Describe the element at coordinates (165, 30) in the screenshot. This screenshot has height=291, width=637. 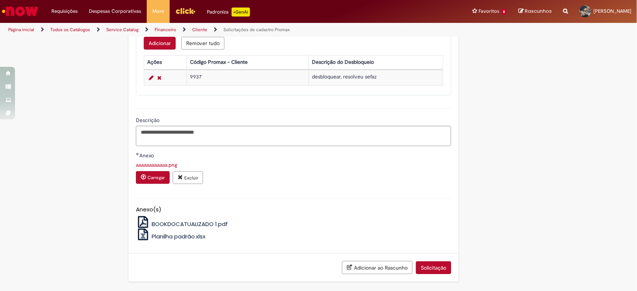
I see `a: Financeiro` at that location.